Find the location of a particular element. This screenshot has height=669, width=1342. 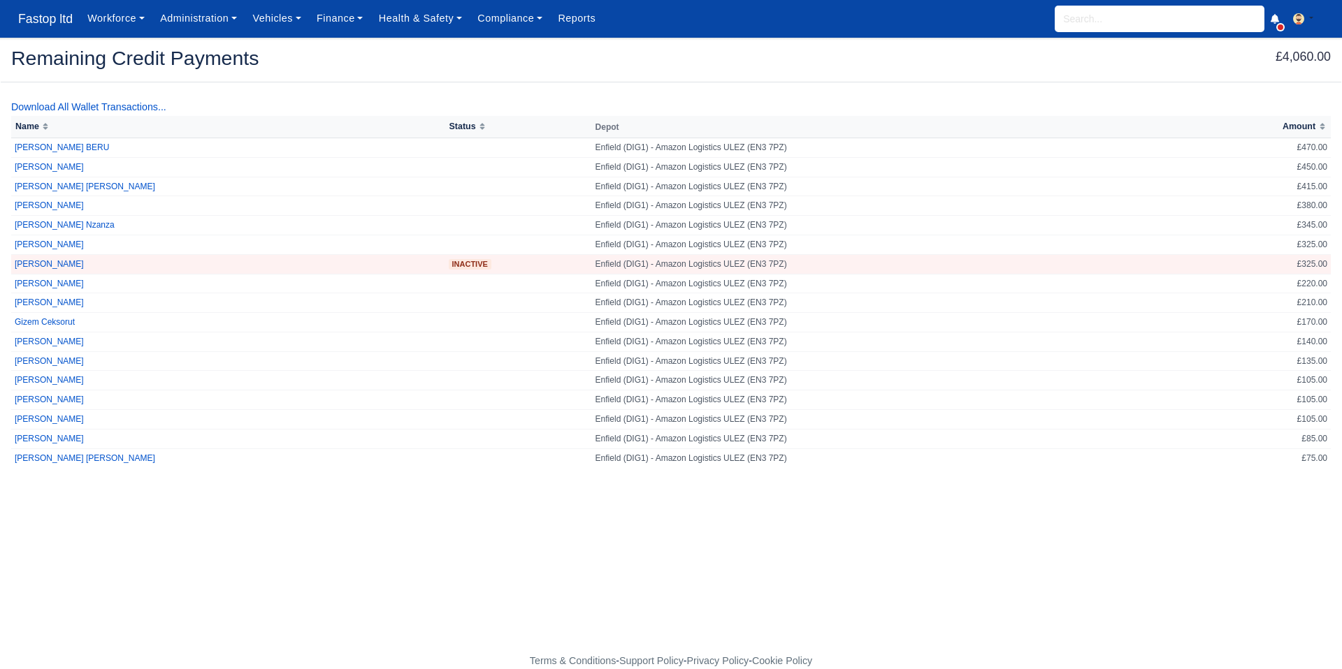

a: Reports is located at coordinates (576, 18).